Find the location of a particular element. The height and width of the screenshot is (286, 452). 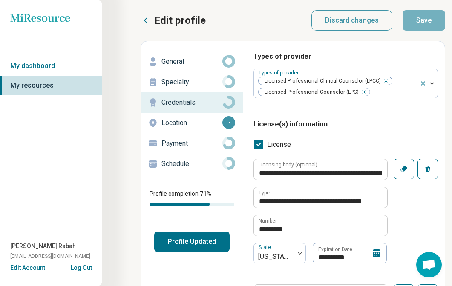

button: Log Out is located at coordinates (81, 267).